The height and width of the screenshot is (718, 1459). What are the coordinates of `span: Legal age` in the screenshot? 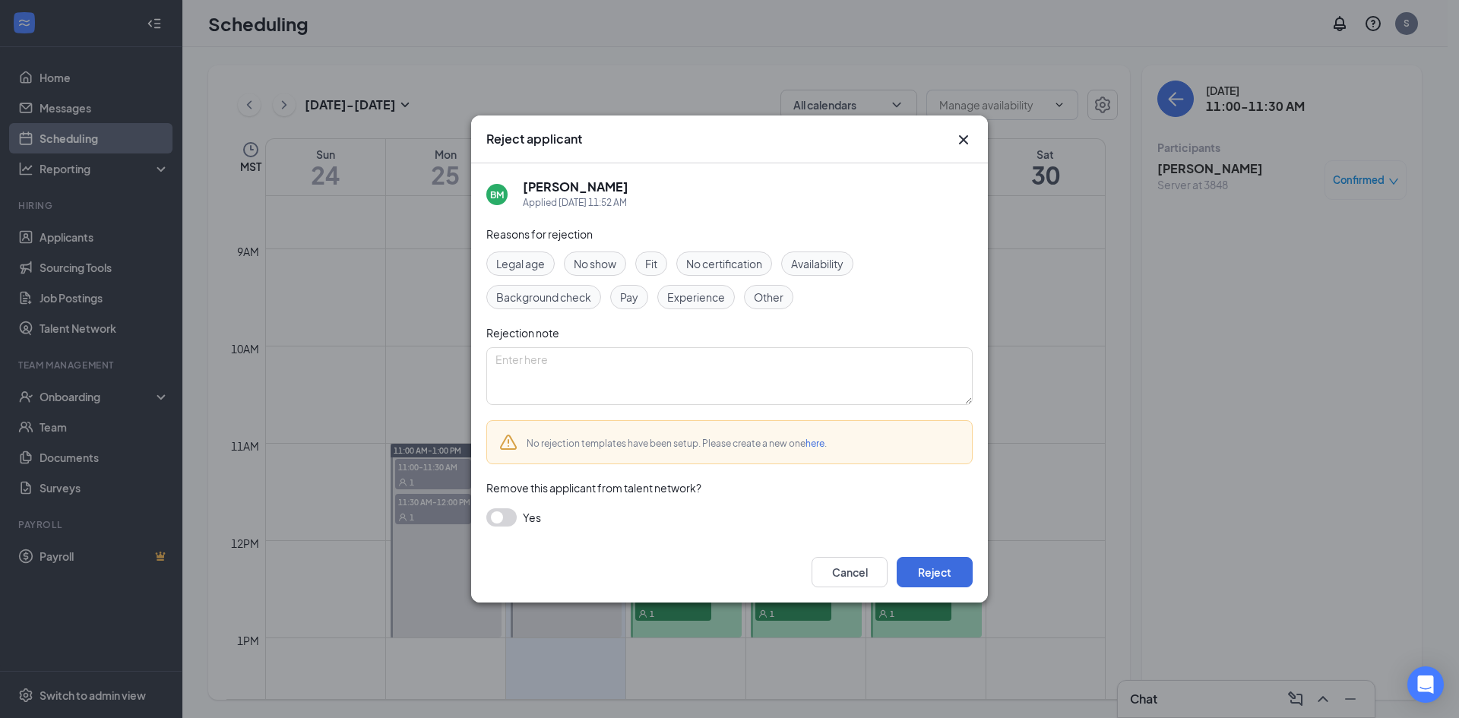 It's located at (521, 264).